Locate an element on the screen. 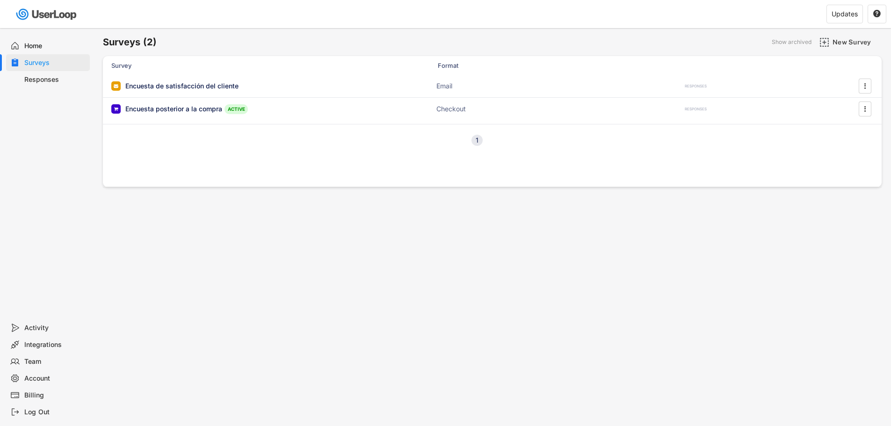 This screenshot has width=891, height=426. div: Activity is located at coordinates (55, 328).